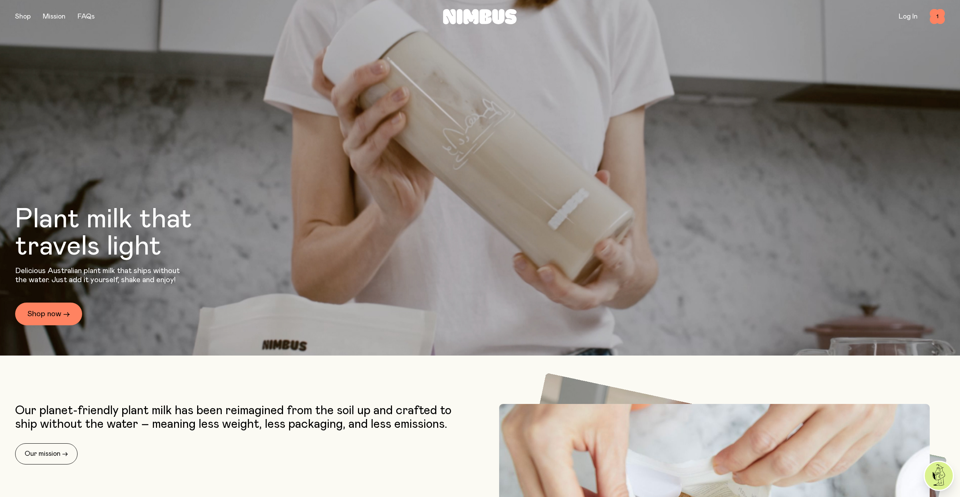  I want to click on span: 1, so click(938, 17).